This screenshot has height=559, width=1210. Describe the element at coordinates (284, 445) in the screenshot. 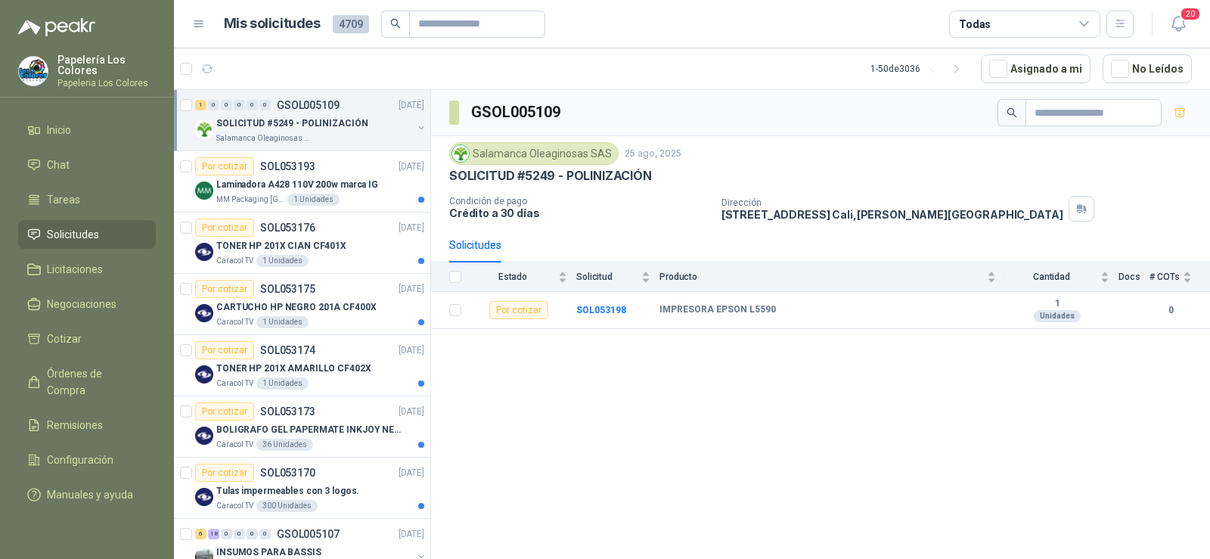

I see `div: 36 Unidades` at that location.